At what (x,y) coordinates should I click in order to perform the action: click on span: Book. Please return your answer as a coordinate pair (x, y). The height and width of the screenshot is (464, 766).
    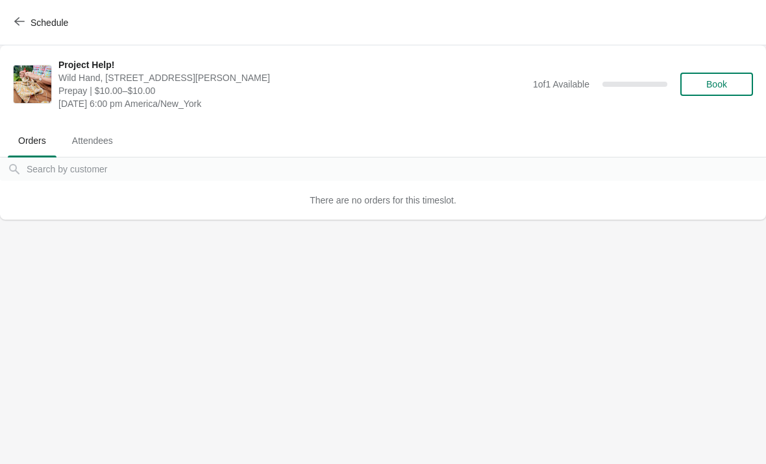
    Looking at the image, I should click on (716, 84).